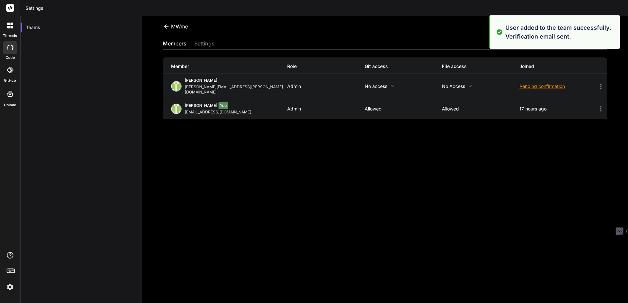 Image resolution: width=628 pixels, height=303 pixels. I want to click on label: code, so click(10, 58).